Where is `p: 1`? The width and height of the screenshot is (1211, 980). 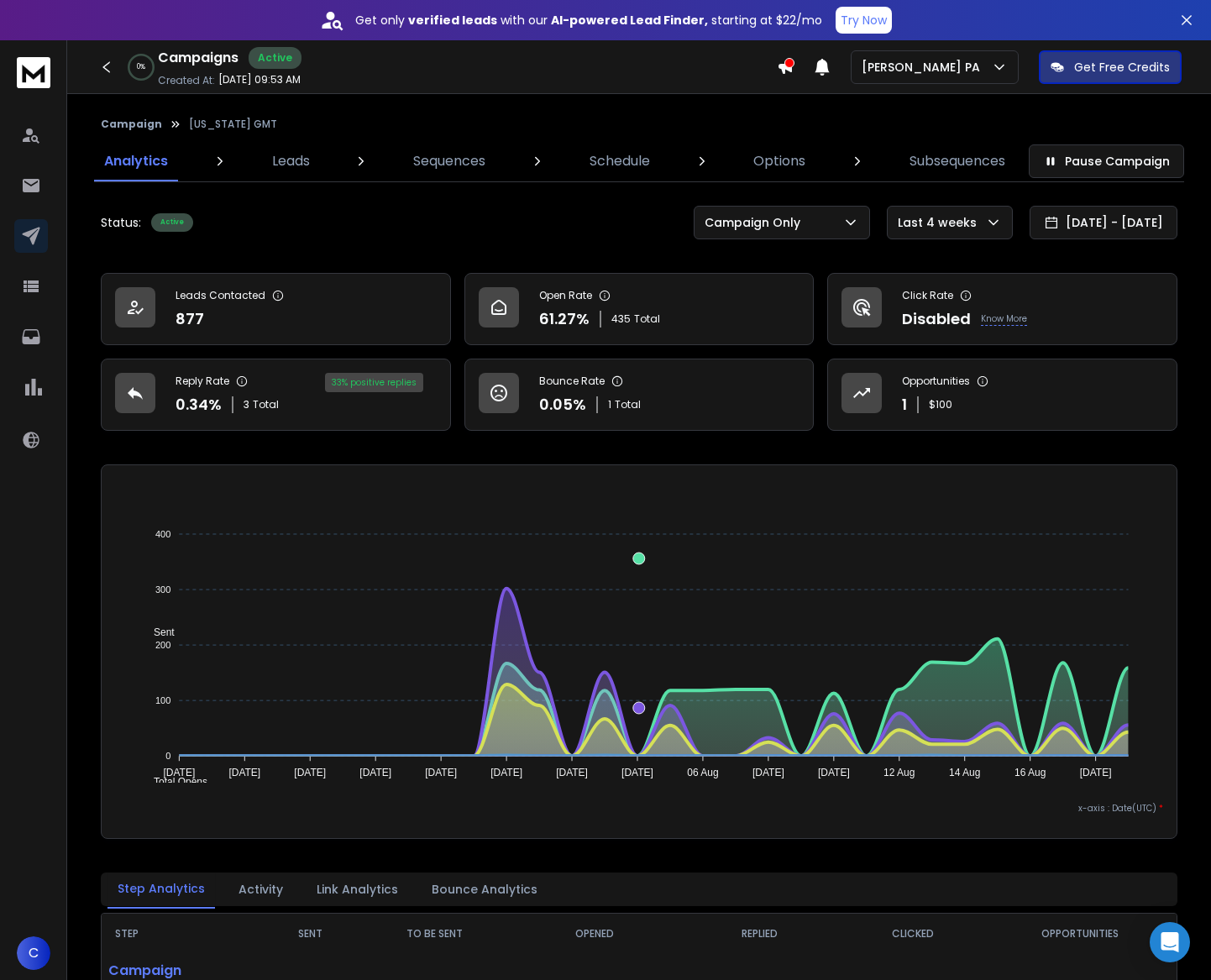 p: 1 is located at coordinates (904, 404).